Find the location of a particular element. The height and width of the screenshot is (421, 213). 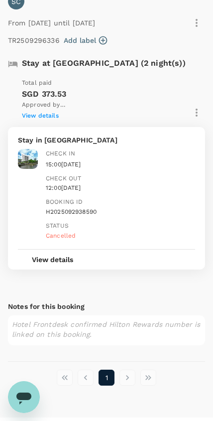

button: View details is located at coordinates (52, 260).